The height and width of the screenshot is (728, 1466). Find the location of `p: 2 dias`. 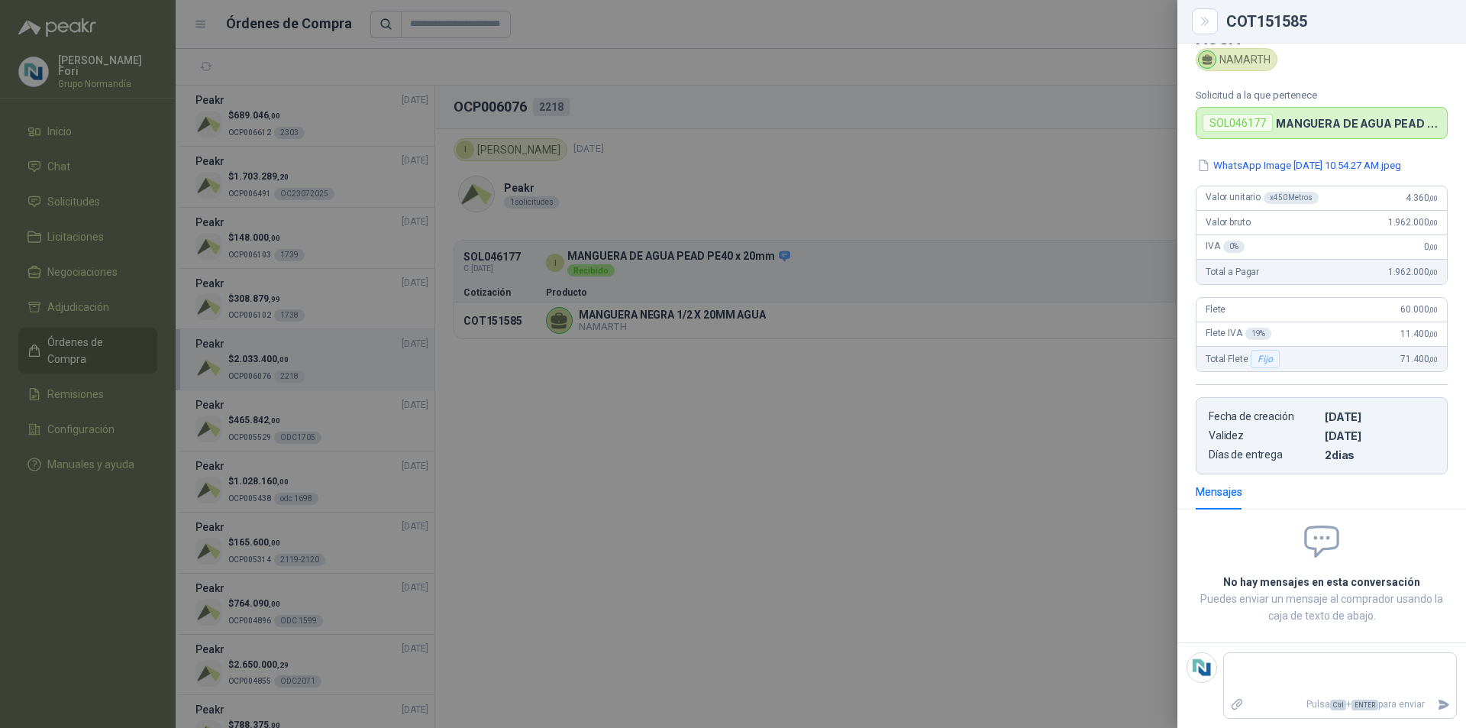

p: 2 dias is located at coordinates (1380, 454).